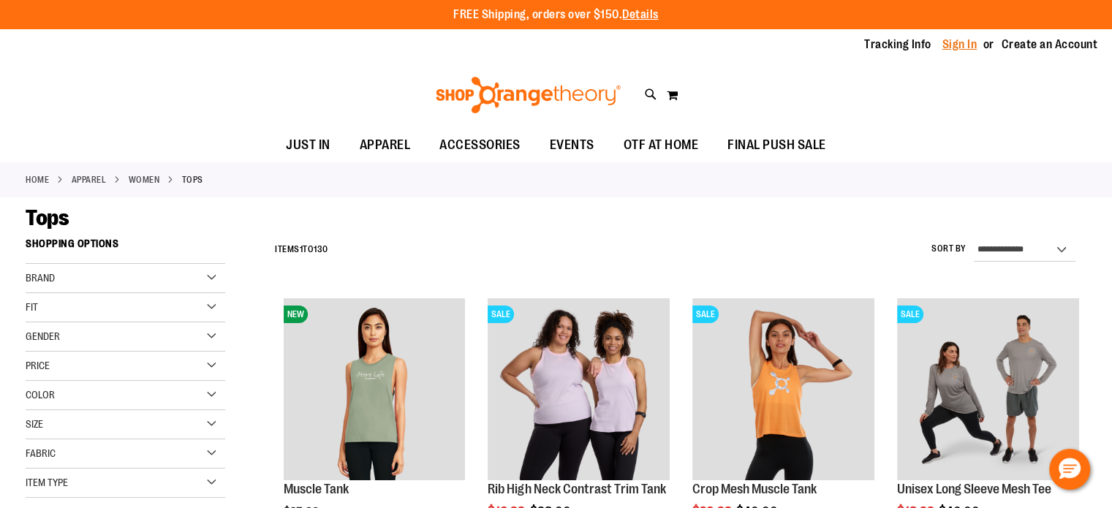 The width and height of the screenshot is (1112, 508). I want to click on strong: Tops, so click(192, 180).